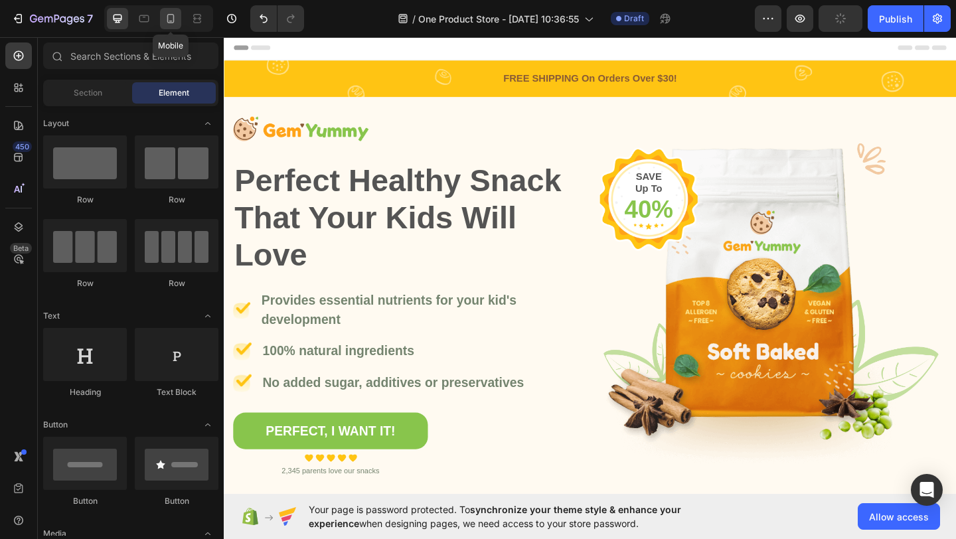 The height and width of the screenshot is (539, 956). What do you see at coordinates (22, 147) in the screenshot?
I see `div: 450` at bounding box center [22, 147].